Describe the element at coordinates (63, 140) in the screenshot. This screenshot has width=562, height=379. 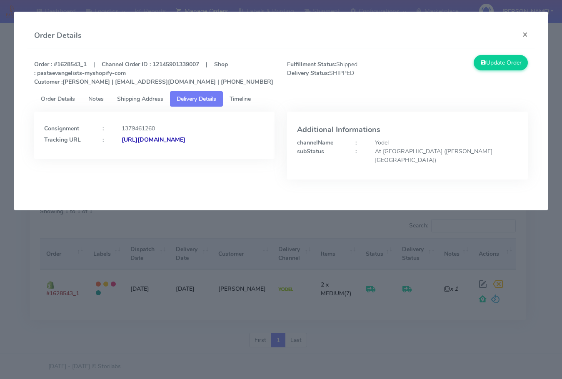
I see `strong: Tracking URL` at that location.